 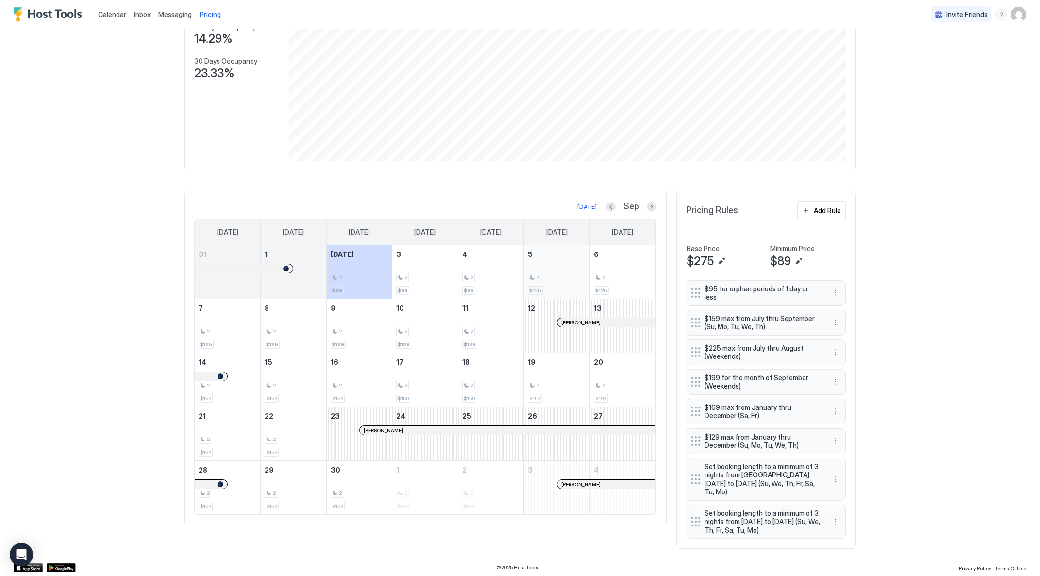 I want to click on td: September 20, 2025, so click(x=622, y=380).